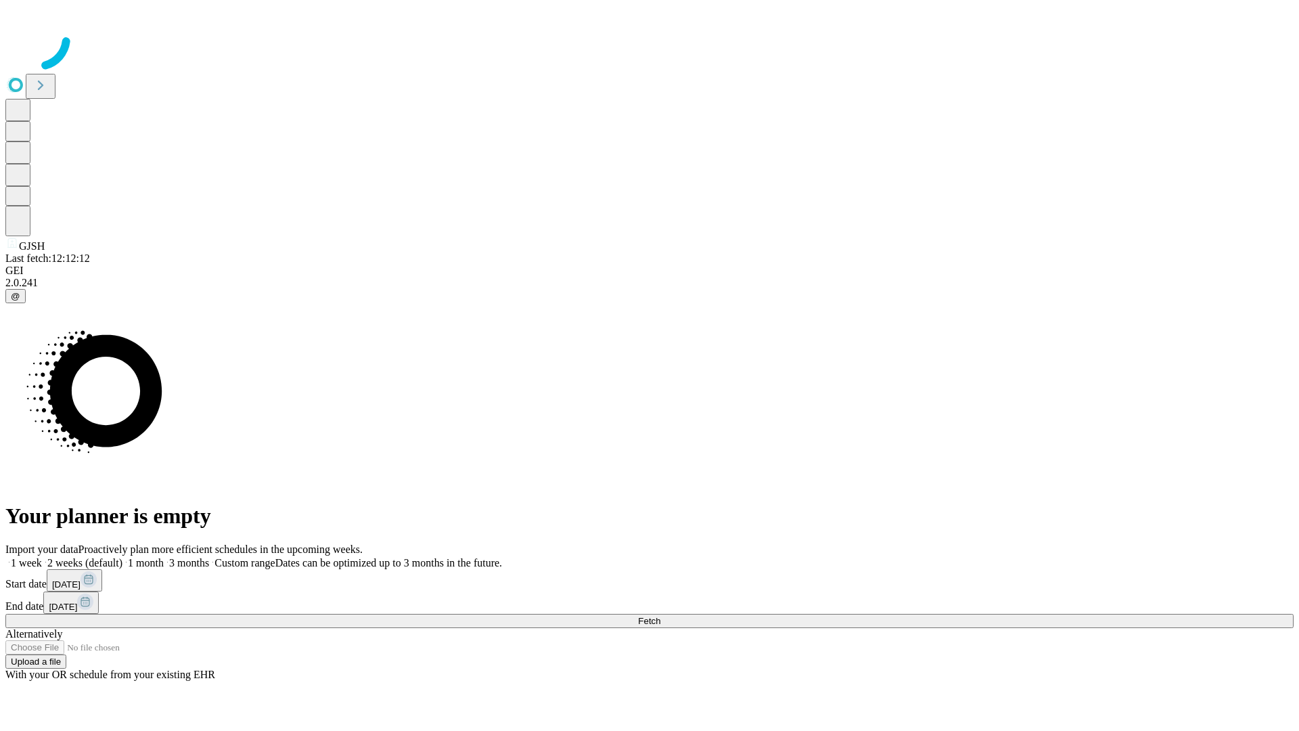  I want to click on div: Start date, so click(650, 580).